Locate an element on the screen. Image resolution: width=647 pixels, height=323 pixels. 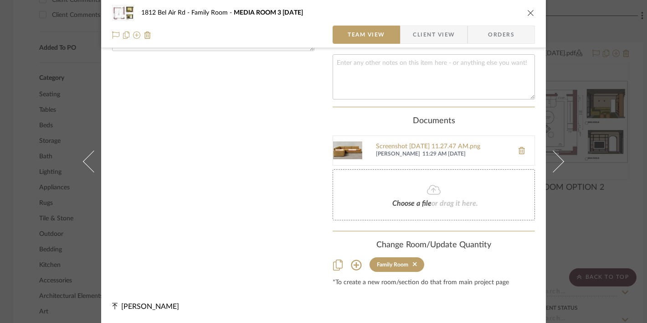
div: *To create a new room/section do that from main project page is located at coordinates (434, 283).